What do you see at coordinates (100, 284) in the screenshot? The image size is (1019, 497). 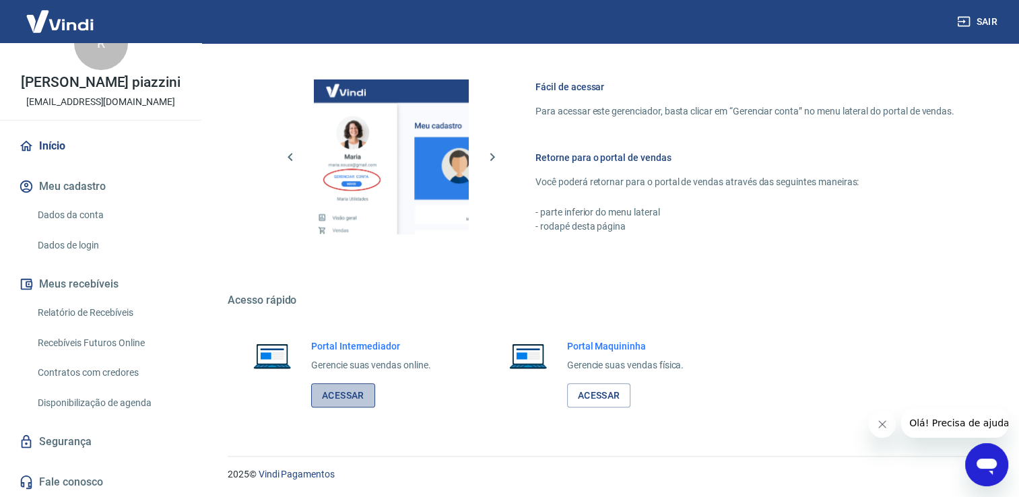 I see `button: Meus recebíveis` at bounding box center [100, 284].